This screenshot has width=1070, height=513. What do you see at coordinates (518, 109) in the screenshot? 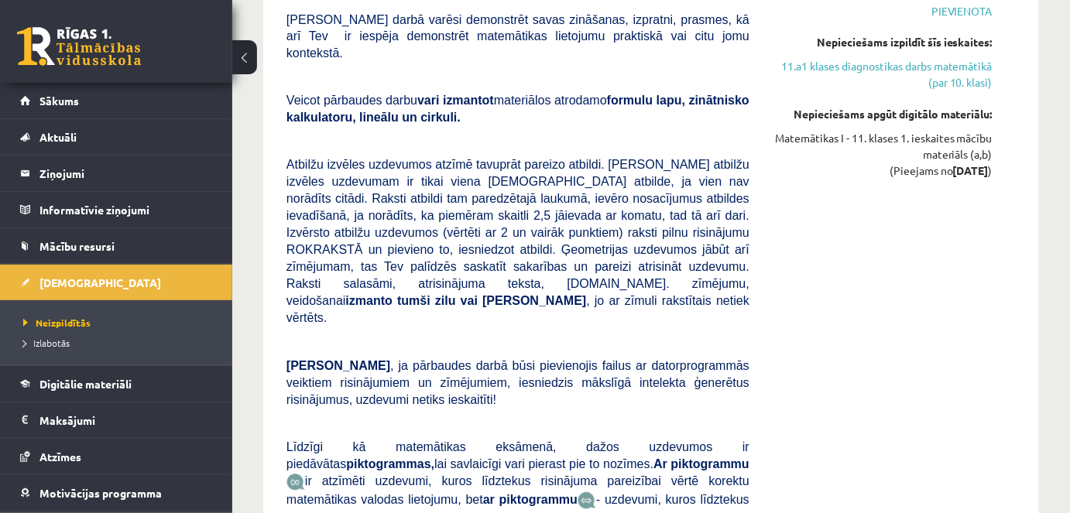
I see `span: Veicot pārbaudes darbu materiālos atrodamo` at bounding box center [518, 109].